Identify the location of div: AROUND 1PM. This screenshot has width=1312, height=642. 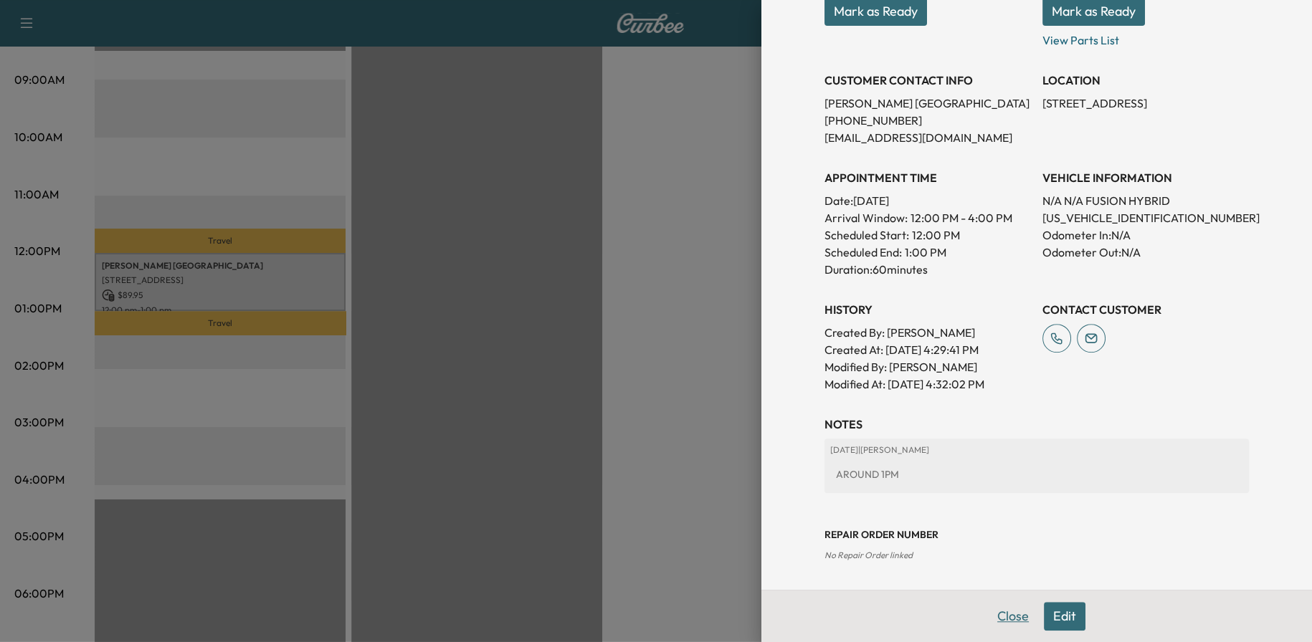
(1037, 475).